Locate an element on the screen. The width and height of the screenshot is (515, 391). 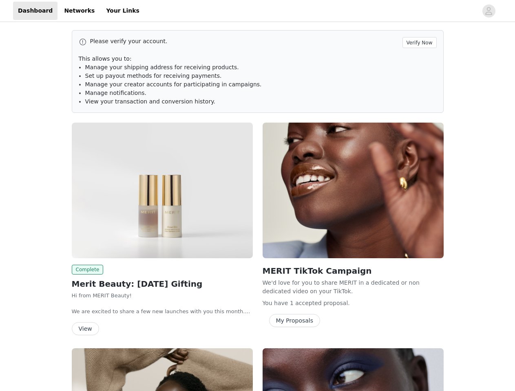
span: Set up payout methods for receiving payments. is located at coordinates (153, 76).